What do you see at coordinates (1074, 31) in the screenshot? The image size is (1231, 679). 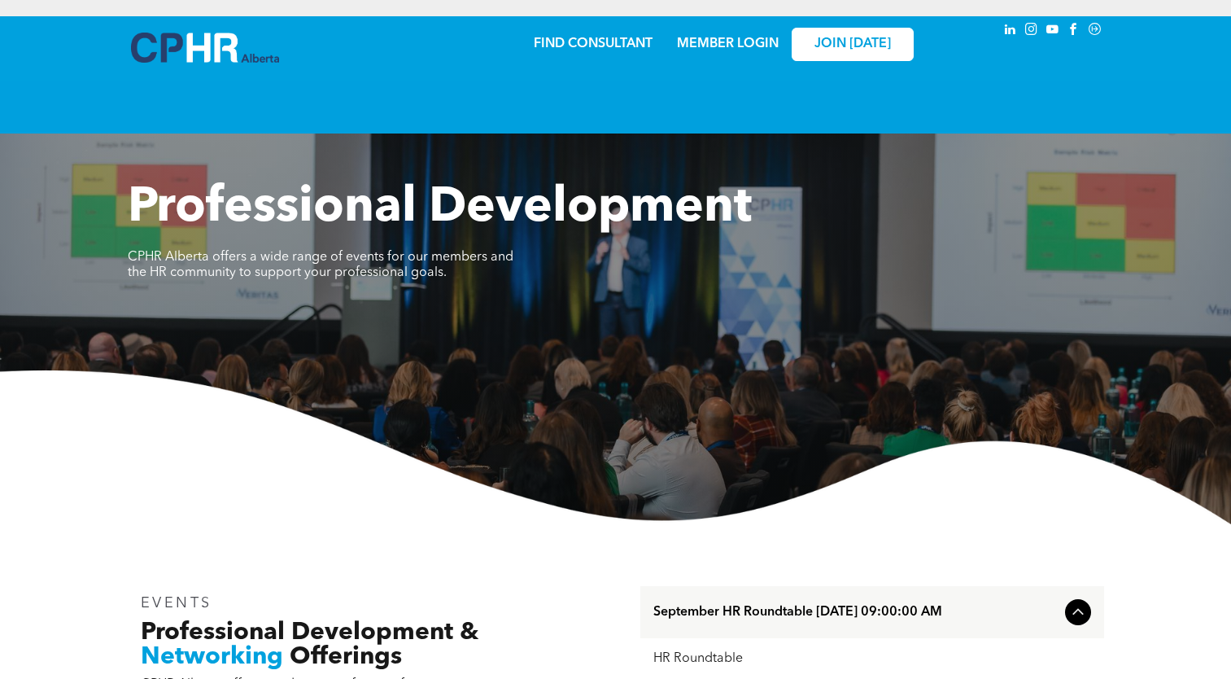 I see `a: facebook` at bounding box center [1074, 31].